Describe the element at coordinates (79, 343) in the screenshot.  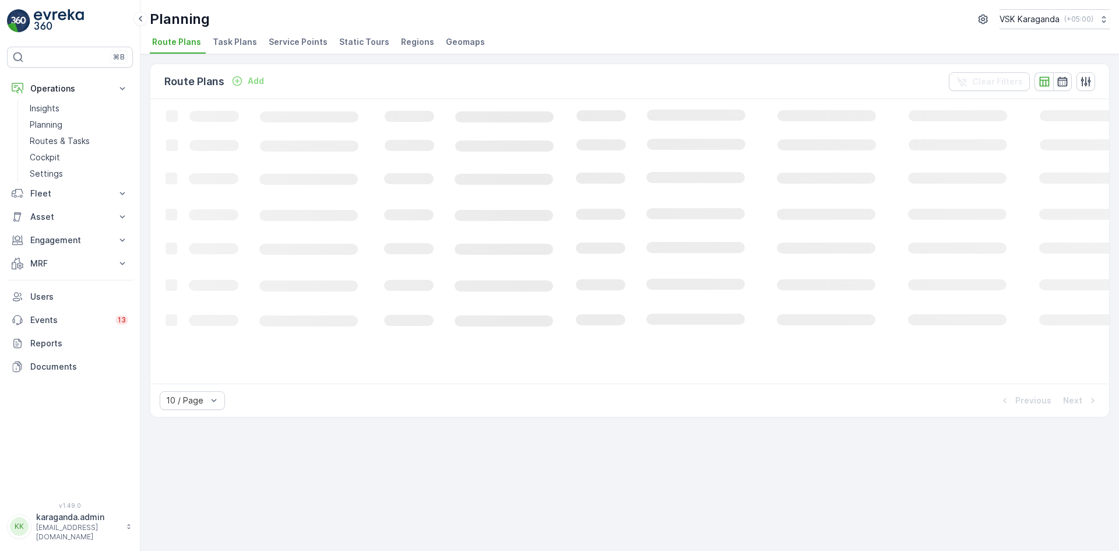
I see `p: Reports` at that location.